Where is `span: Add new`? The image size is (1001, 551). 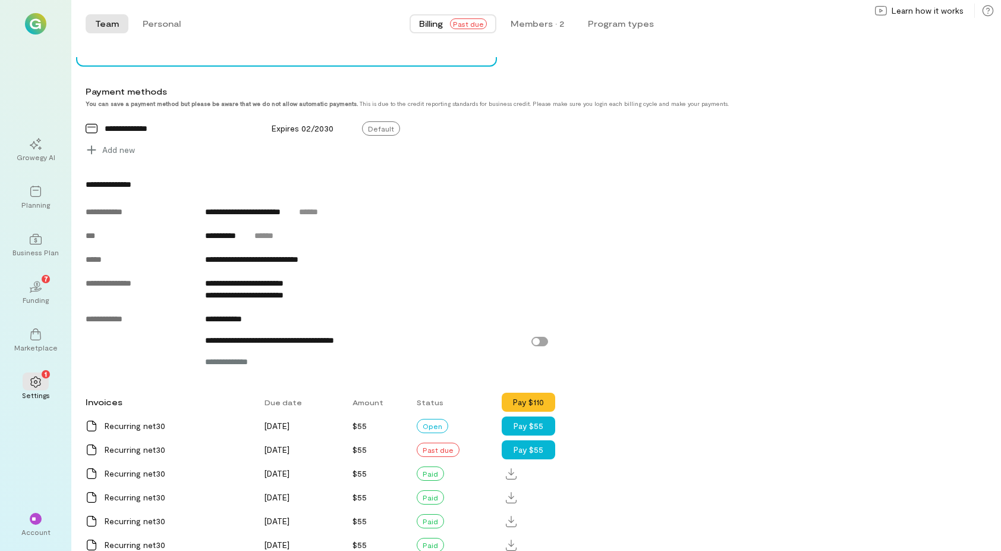 span: Add new is located at coordinates (118, 150).